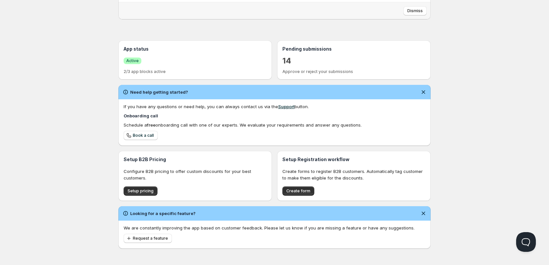 Image resolution: width=549 pixels, height=265 pixels. What do you see at coordinates (286, 107) in the screenshot?
I see `a: Support` at bounding box center [286, 107].